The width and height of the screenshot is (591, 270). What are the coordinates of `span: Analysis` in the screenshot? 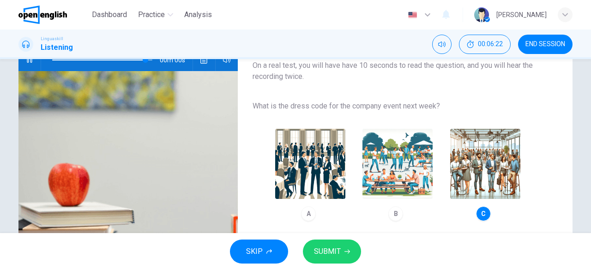 It's located at (198, 15).